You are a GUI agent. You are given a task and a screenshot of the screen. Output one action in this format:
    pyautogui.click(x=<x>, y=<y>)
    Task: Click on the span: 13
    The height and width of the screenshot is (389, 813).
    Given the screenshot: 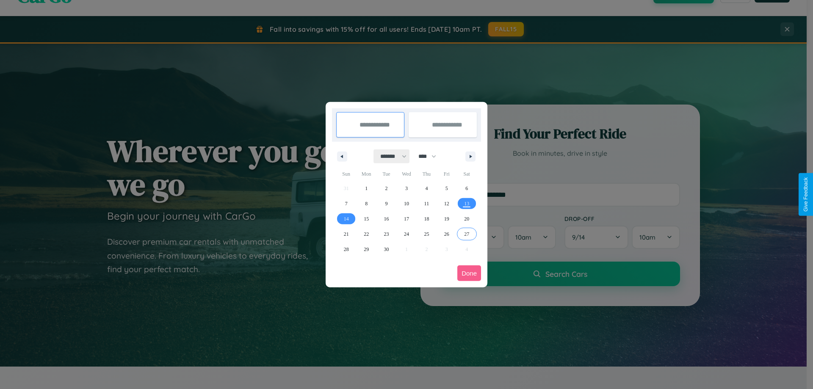 What is the action you would take?
    pyautogui.click(x=467, y=204)
    